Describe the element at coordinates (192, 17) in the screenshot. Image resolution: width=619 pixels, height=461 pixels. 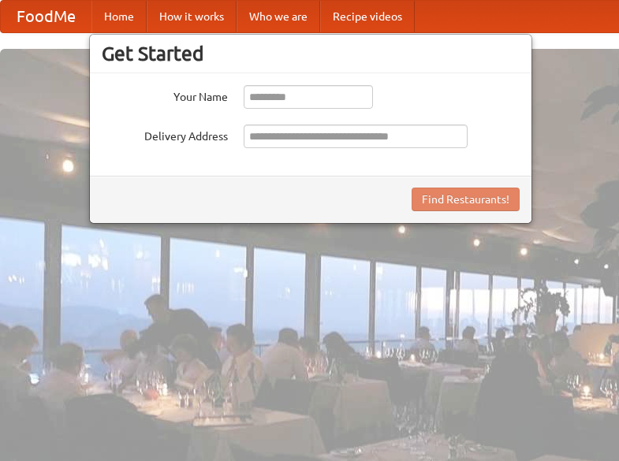
I see `a: How it works` at that location.